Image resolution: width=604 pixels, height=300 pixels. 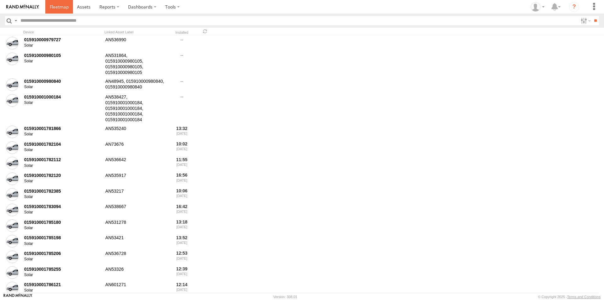 What do you see at coordinates (63, 81) in the screenshot?
I see `div: 015910000980840` at bounding box center [63, 81].